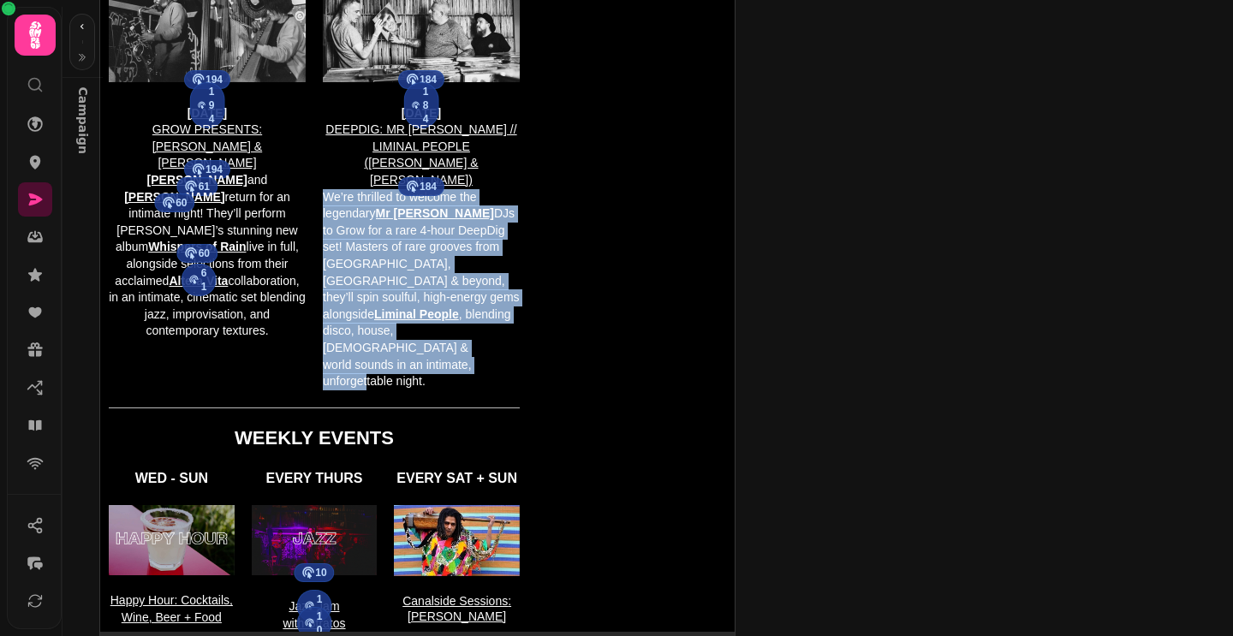  Describe the element at coordinates (314, 478) in the screenshot. I see `strong: EVERY THURS` at that location.